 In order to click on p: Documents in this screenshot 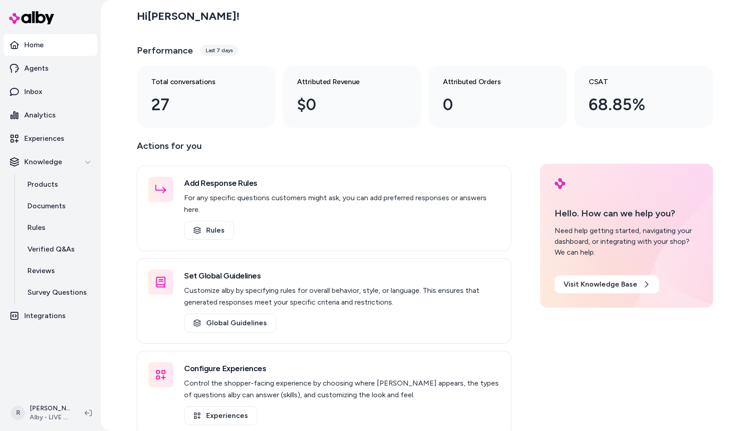, I will do `click(46, 206)`.